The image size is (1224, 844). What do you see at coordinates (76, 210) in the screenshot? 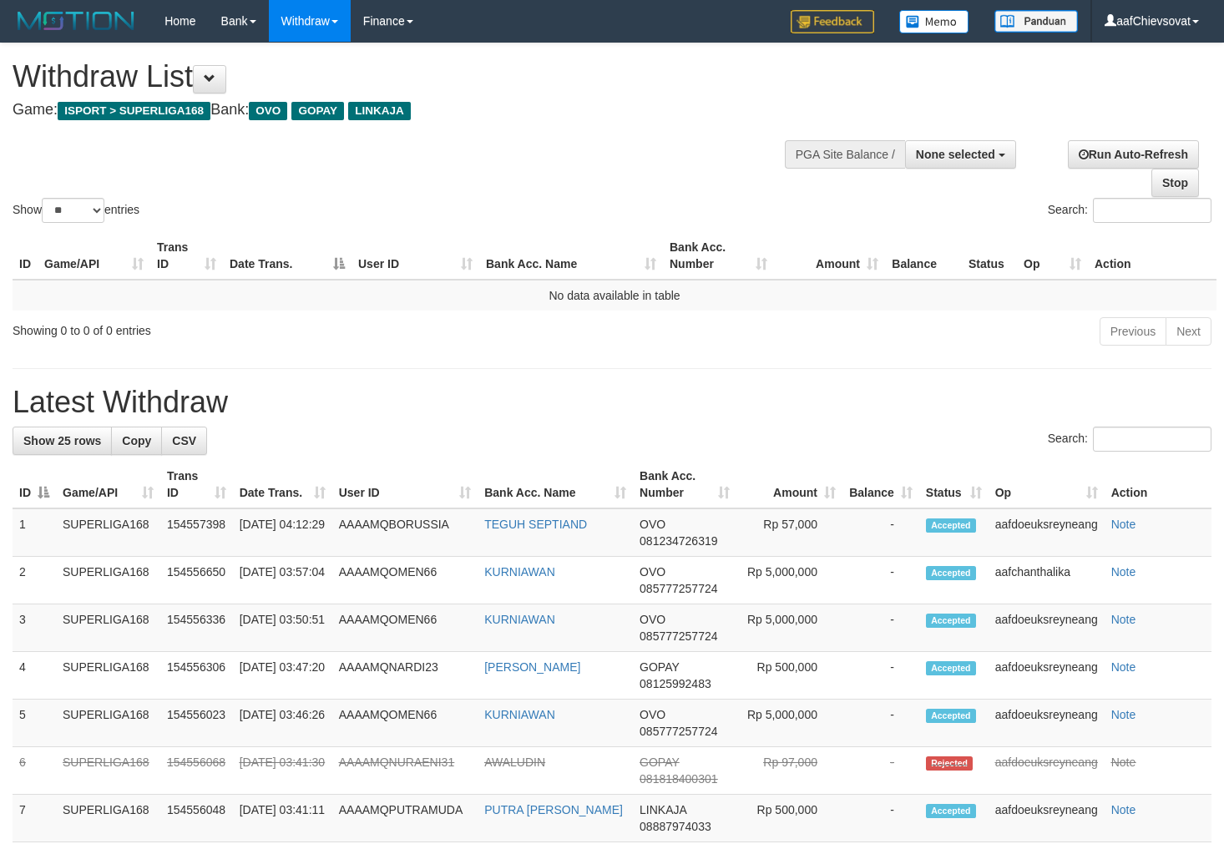
I see `label: Show entries` at bounding box center [76, 210].